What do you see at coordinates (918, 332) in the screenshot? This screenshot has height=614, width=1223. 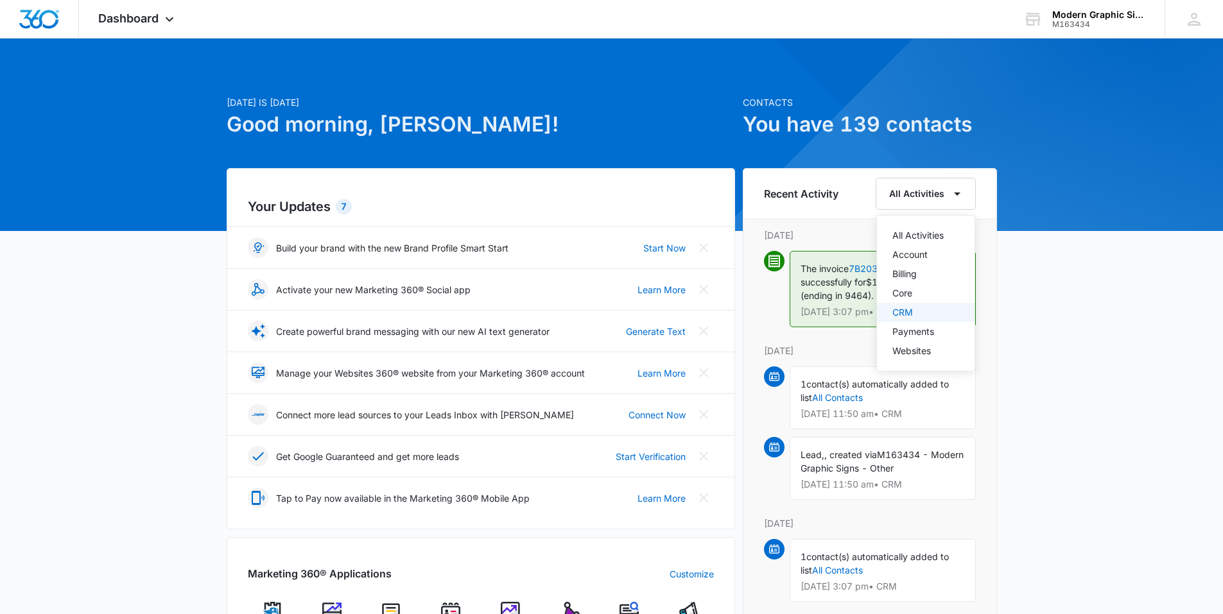 I see `div: Payments` at bounding box center [918, 332].